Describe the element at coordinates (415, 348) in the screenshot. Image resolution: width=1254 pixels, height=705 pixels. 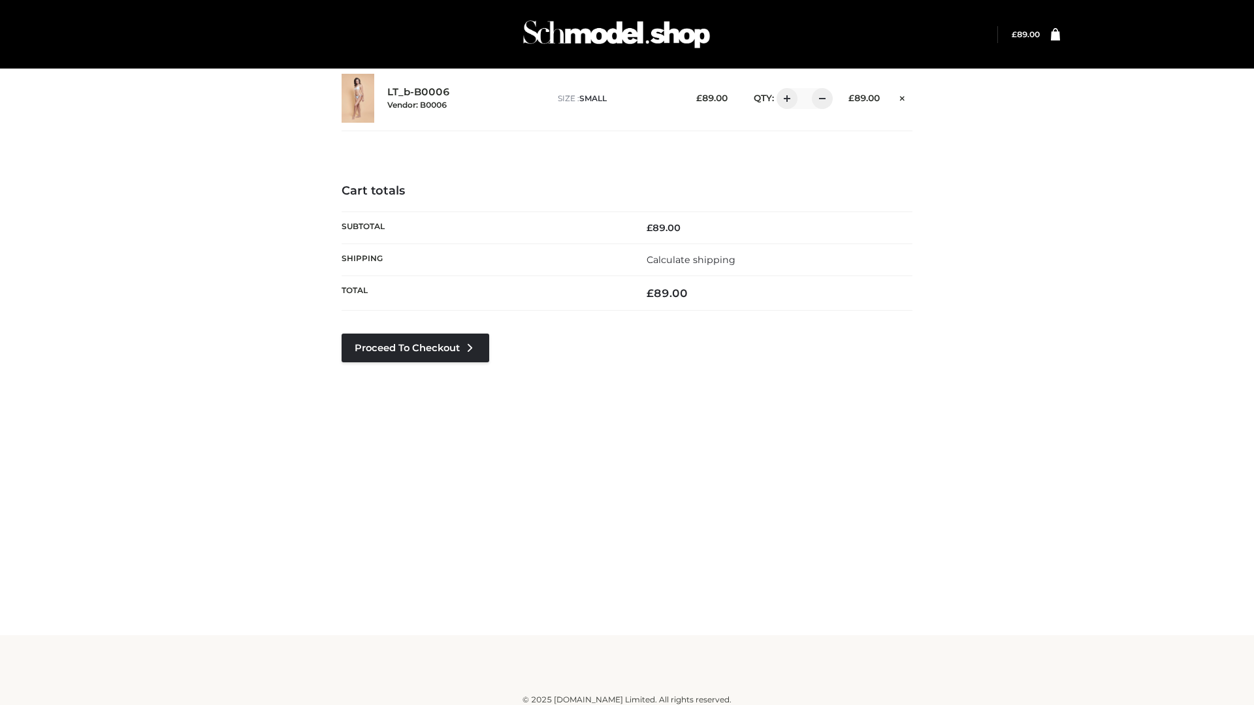
I see `a: Proceed to Checkout` at that location.